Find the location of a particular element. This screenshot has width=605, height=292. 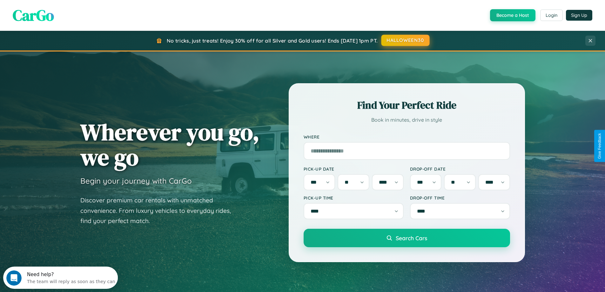

h1: Wherever you go, we go is located at coordinates (170, 145).